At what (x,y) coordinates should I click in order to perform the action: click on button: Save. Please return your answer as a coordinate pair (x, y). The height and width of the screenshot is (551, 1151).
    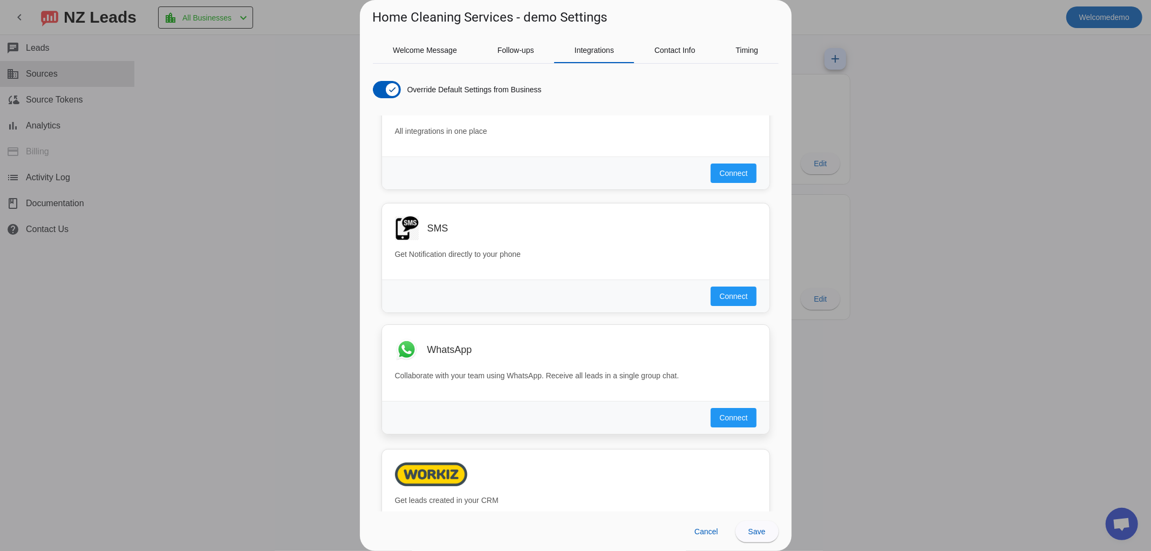
    Looking at the image, I should click on (757, 531).